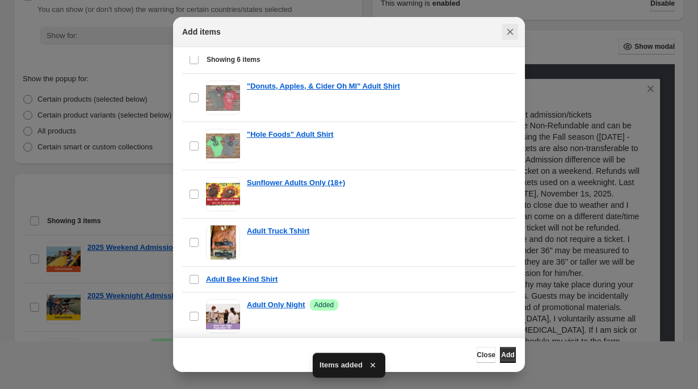 The image size is (698, 389). I want to click on h2: Add items, so click(201, 32).